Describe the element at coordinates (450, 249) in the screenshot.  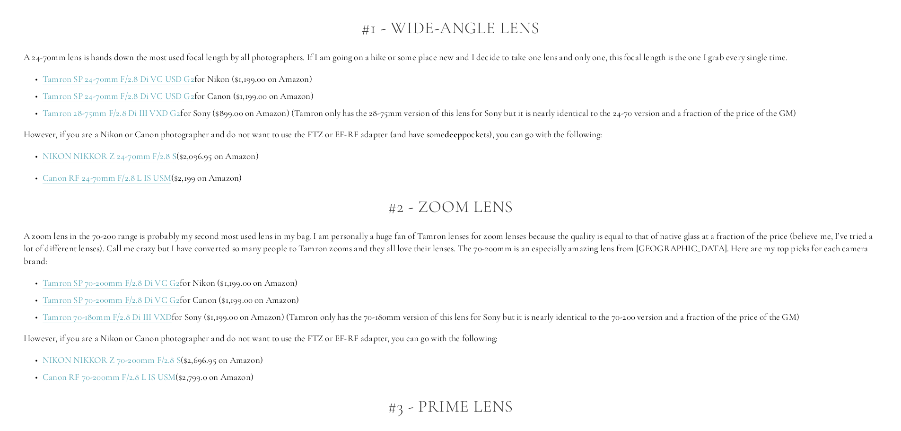
I see `p: A zoom lens in the 70-200 range is probably my second most used lens in my bag. I am personally a...` at that location.